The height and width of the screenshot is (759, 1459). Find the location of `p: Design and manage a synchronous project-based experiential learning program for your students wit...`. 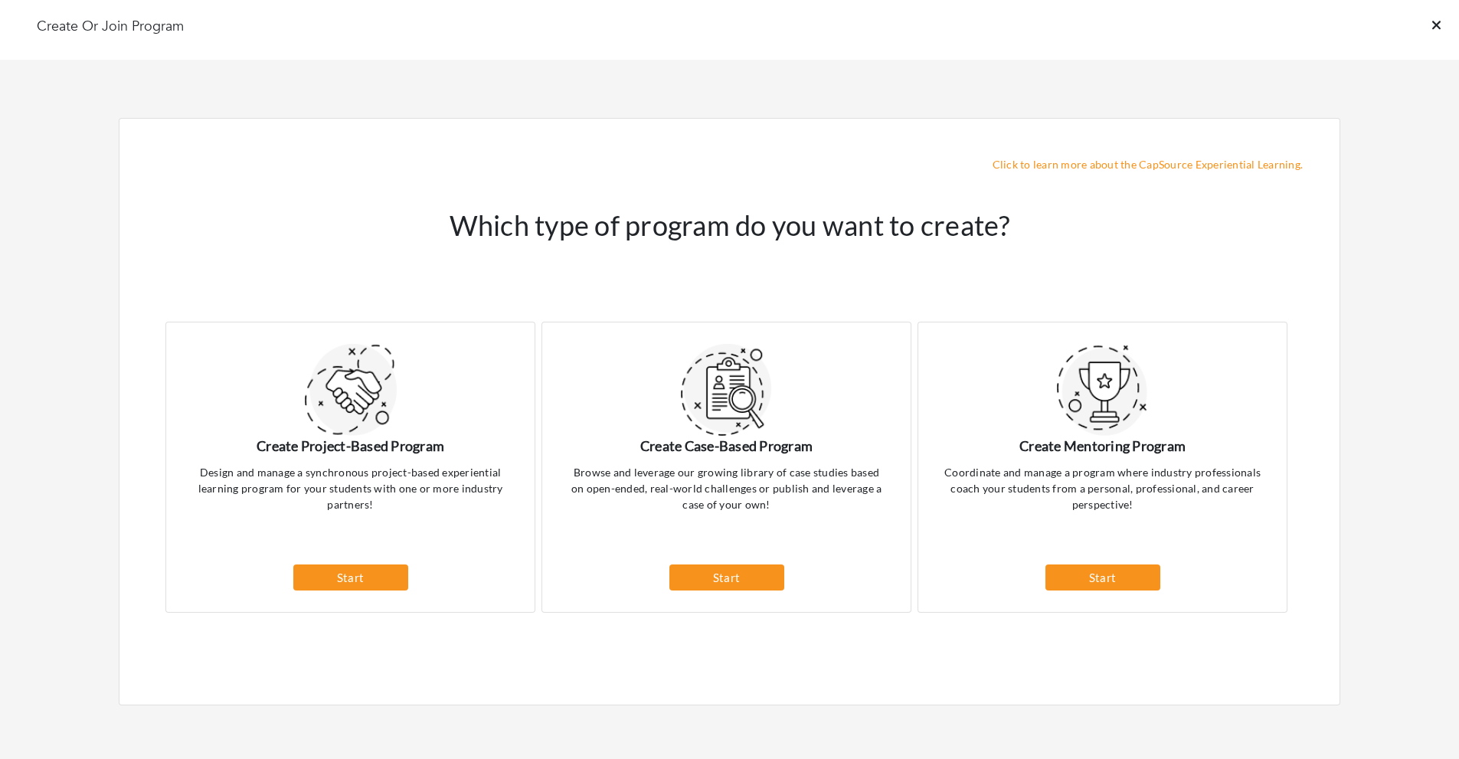

p: Design and manage a synchronous project-based experiential learning program for your students wit... is located at coordinates (350, 510).